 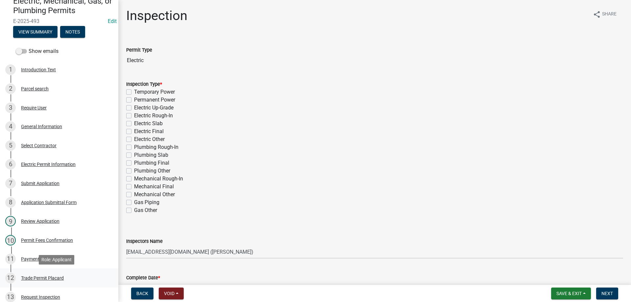 I want to click on span: Save & Exit, so click(x=569, y=293).